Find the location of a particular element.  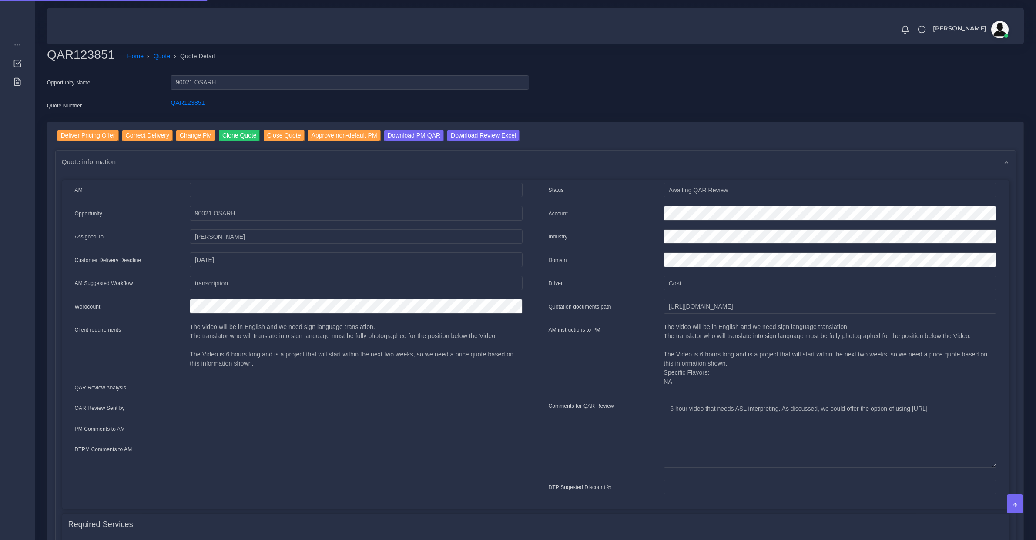

label: Assigned To is located at coordinates (89, 237).